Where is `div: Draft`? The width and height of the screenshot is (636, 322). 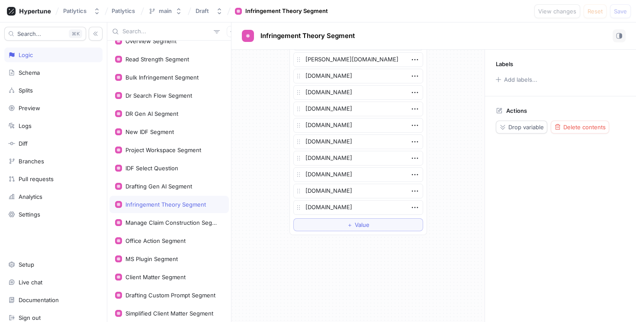
div: Draft is located at coordinates (202, 11).